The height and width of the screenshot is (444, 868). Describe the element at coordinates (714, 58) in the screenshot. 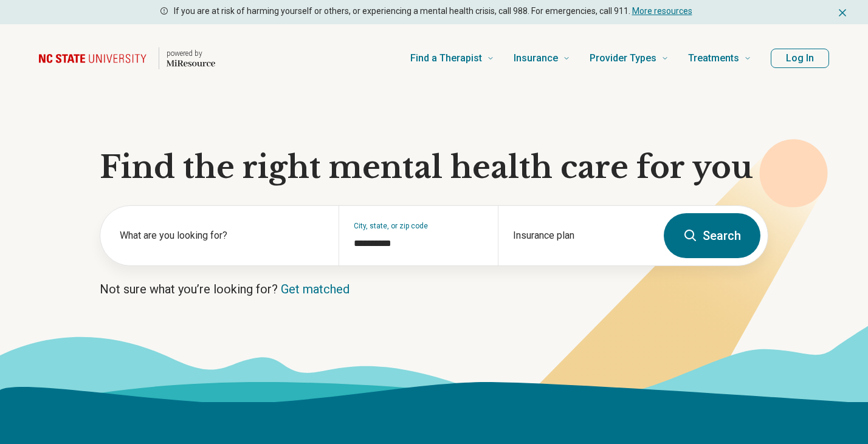

I see `span: Treatments` at that location.